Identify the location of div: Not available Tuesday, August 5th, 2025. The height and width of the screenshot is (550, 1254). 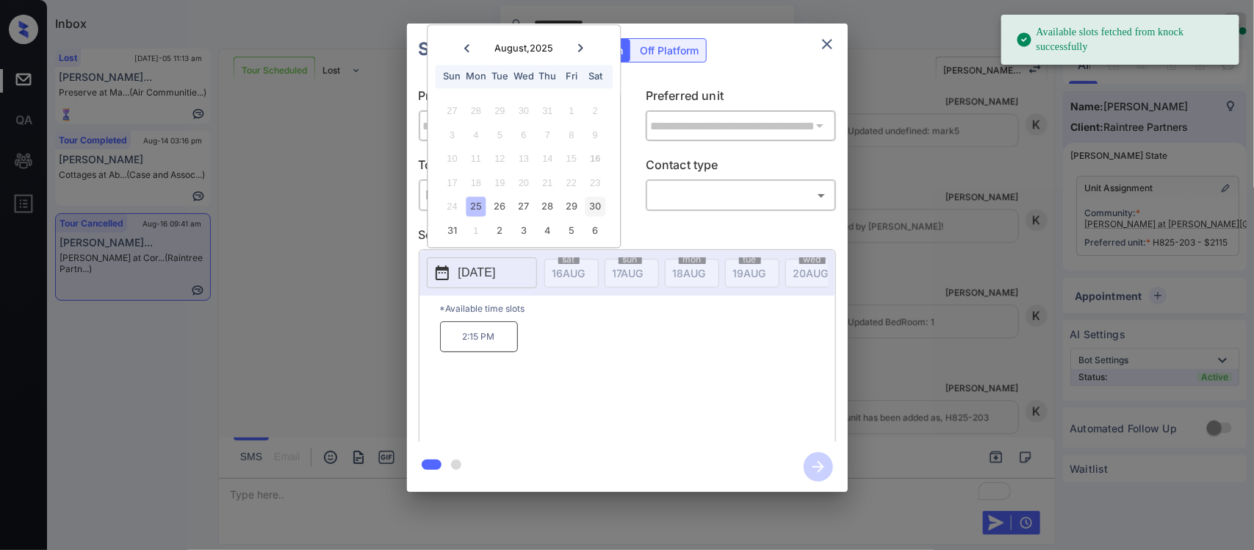
(500, 134).